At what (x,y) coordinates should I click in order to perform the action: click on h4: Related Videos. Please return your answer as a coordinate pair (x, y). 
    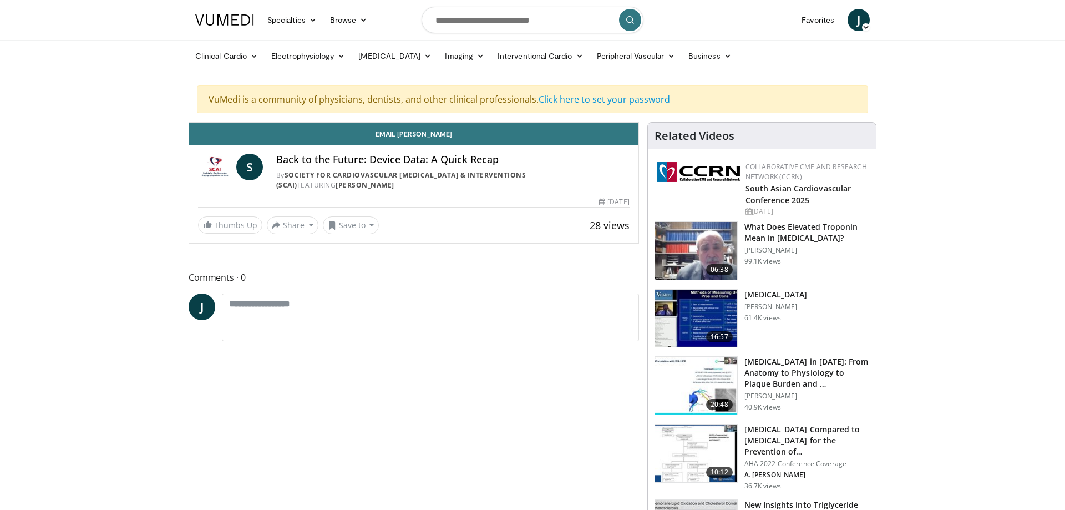
    Looking at the image, I should click on (694, 136).